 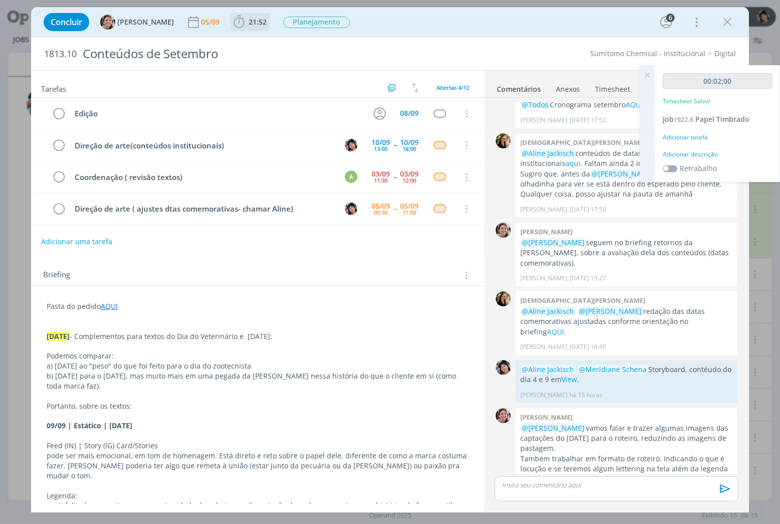 What do you see at coordinates (627, 158) in the screenshot?
I see `p: conteúdos de datas comemorativas e 2 institucionais . Faltam ainda 2 institucionais.` at bounding box center [627, 158].